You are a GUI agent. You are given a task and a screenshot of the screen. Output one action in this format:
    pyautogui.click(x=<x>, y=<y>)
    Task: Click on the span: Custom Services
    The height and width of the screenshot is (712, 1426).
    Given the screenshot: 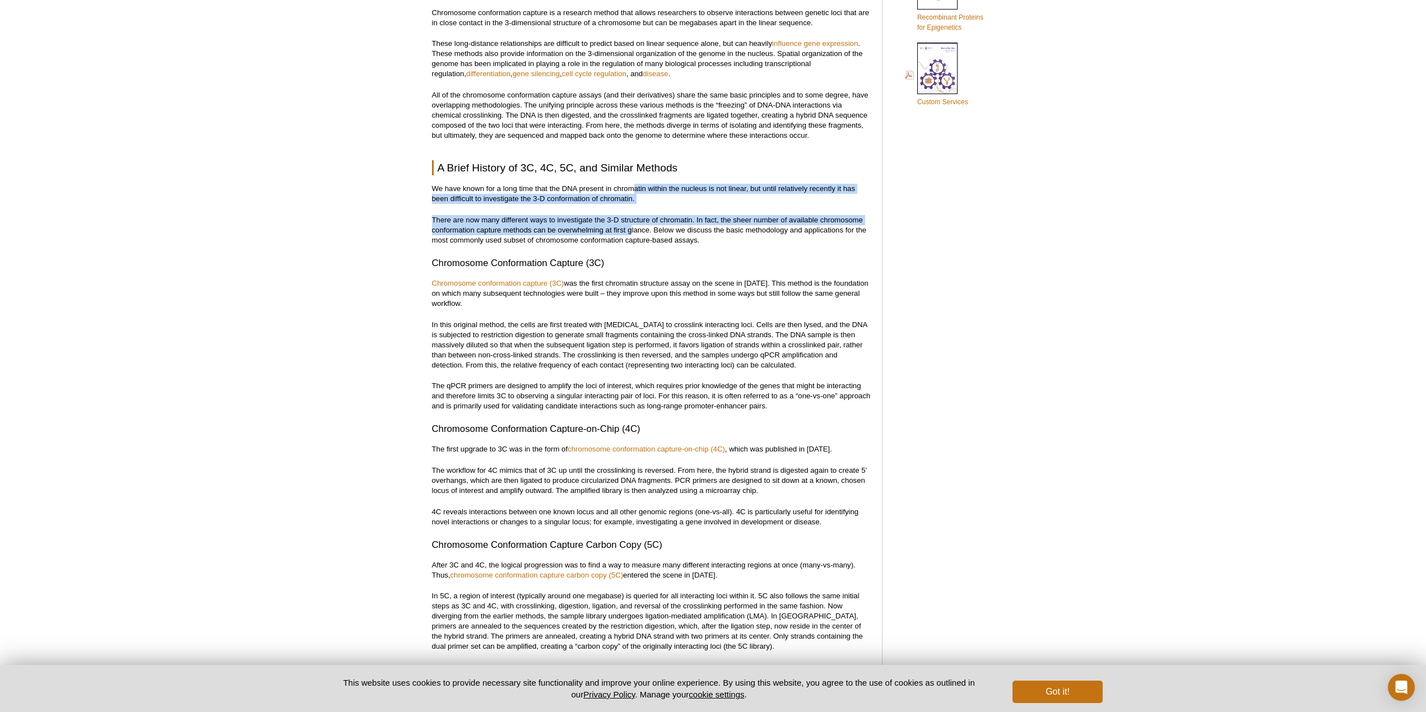 What is the action you would take?
    pyautogui.click(x=942, y=102)
    